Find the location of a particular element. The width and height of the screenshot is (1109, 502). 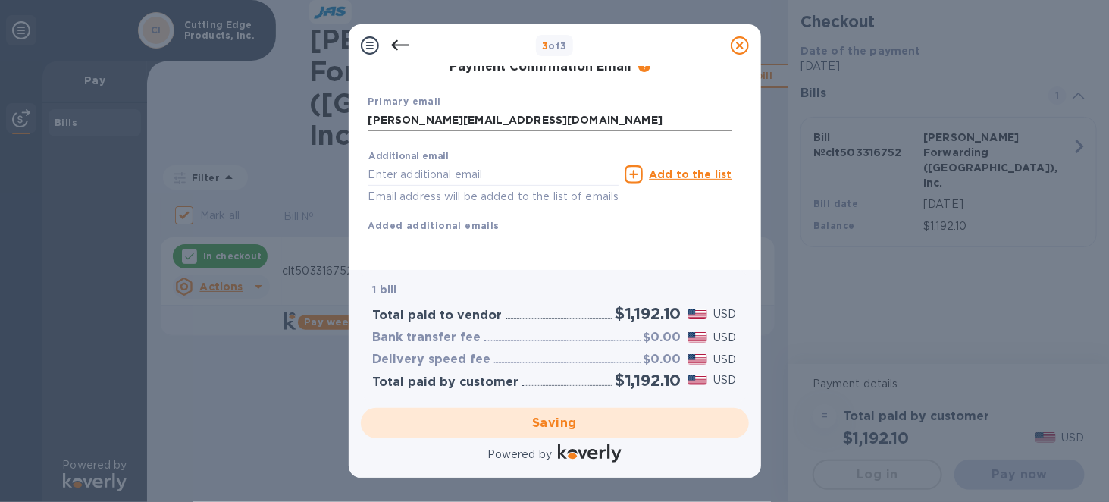

input: Enter additional email is located at coordinates (493, 174).